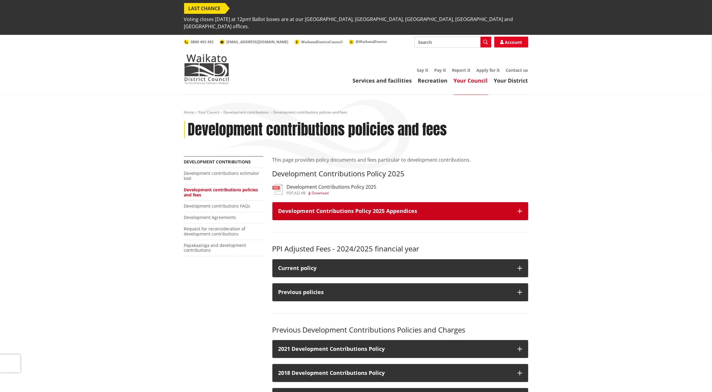 The height and width of the screenshot is (392, 712). What do you see at coordinates (401, 160) in the screenshot?
I see `p: This page provides policy documents and fees particular to development contributions.` at bounding box center [401, 160].